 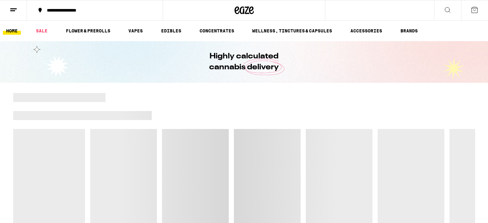 I want to click on a: FLOWER & PREROLLS, so click(x=88, y=31).